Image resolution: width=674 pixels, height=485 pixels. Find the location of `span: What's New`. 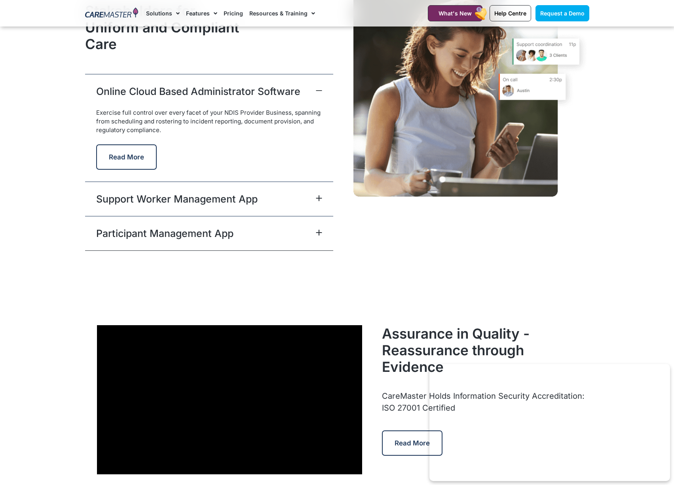

span: What's New is located at coordinates (455, 13).